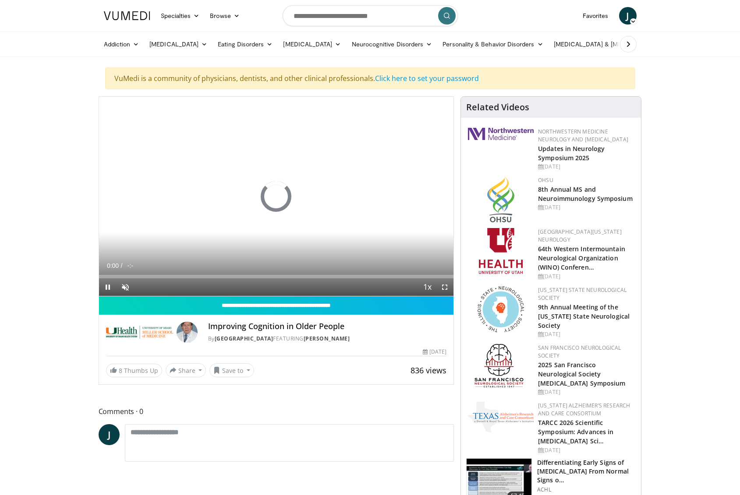  What do you see at coordinates (232, 371) in the screenshot?
I see `button: Save to` at bounding box center [232, 371].